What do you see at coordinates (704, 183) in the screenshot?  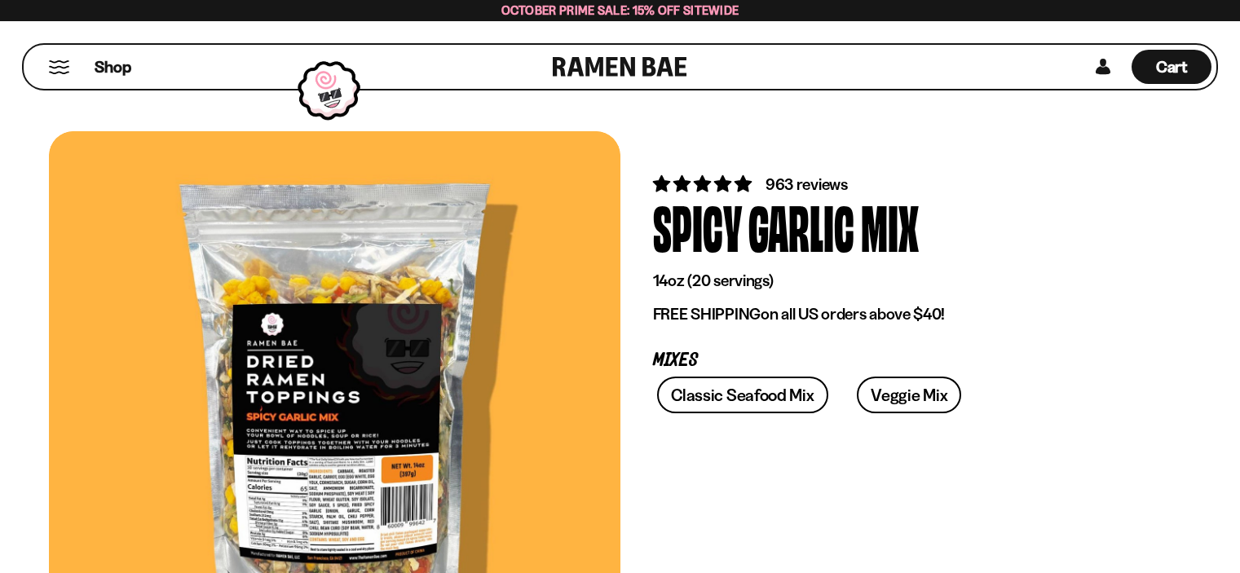 I see `span: 4.75 stars` at bounding box center [704, 183].